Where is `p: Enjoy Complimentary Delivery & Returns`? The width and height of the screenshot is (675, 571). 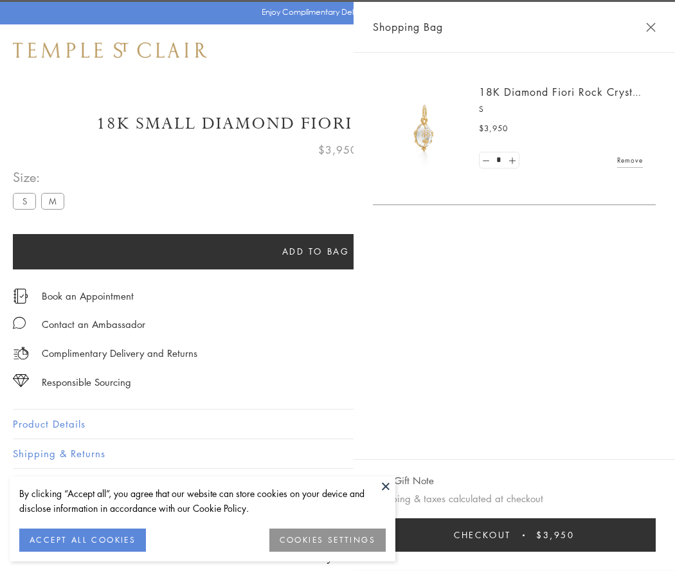
p: Enjoy Complimentary Delivery & Returns is located at coordinates (334, 12).